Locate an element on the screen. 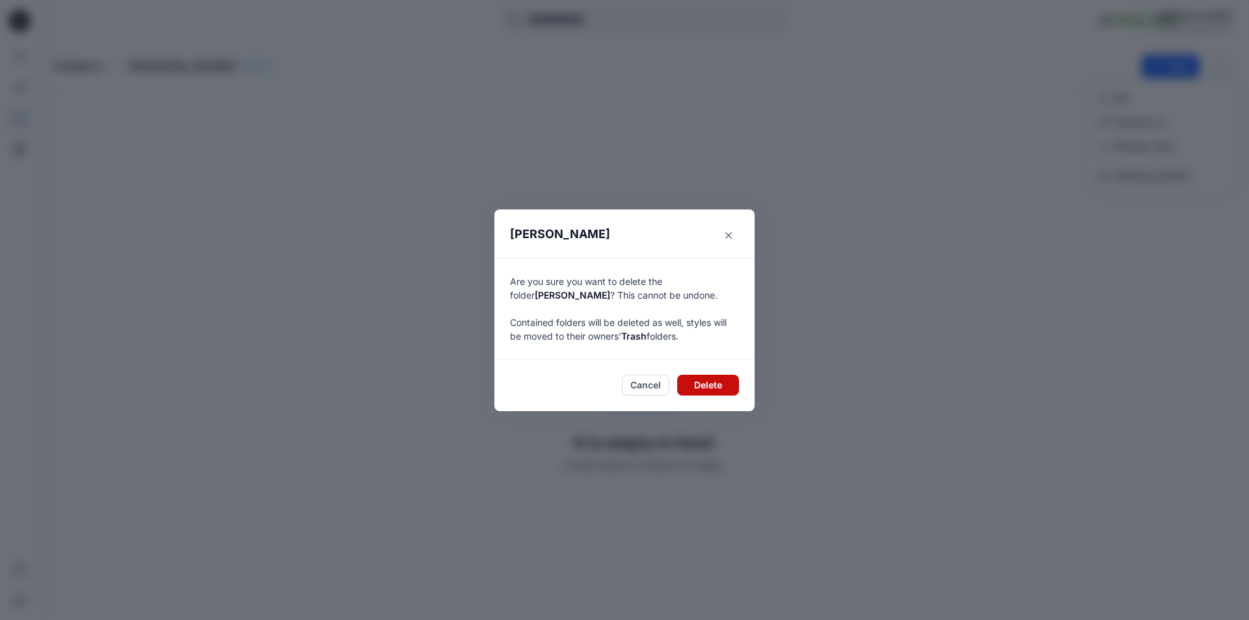 The width and height of the screenshot is (1249, 620). button: Close is located at coordinates (729, 236).